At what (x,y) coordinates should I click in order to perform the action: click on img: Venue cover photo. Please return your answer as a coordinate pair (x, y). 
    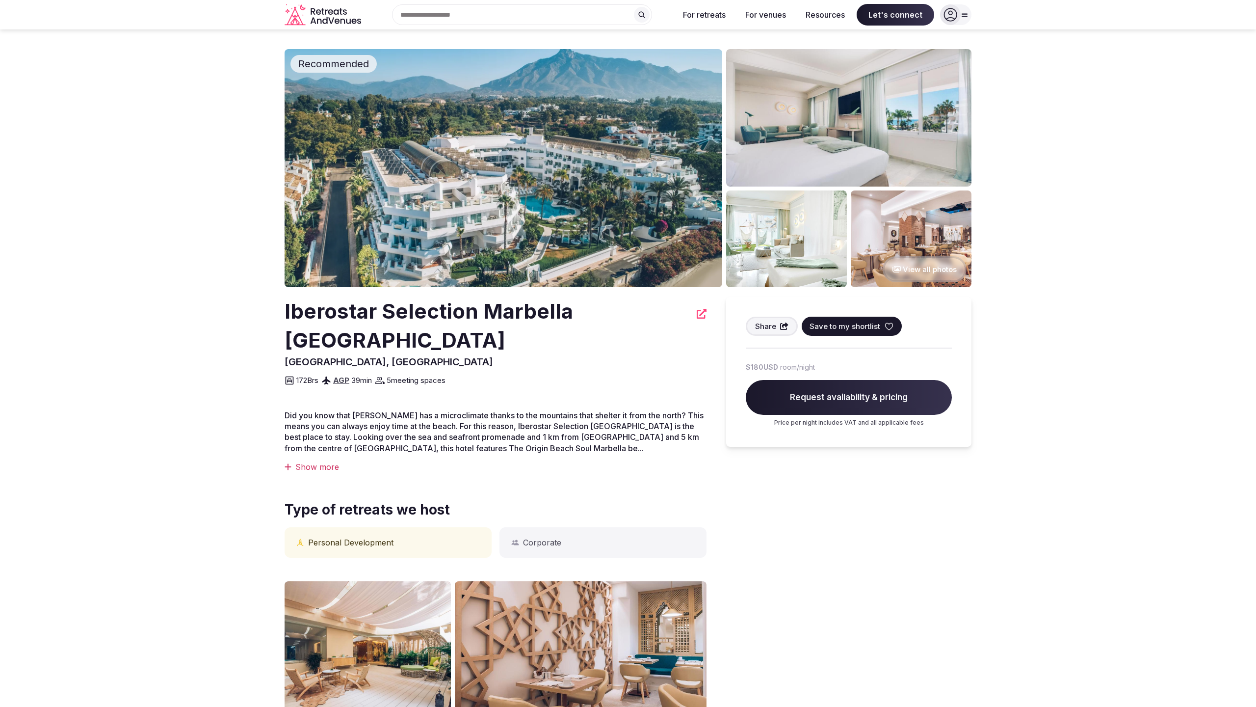
    Looking at the image, I should click on (503, 168).